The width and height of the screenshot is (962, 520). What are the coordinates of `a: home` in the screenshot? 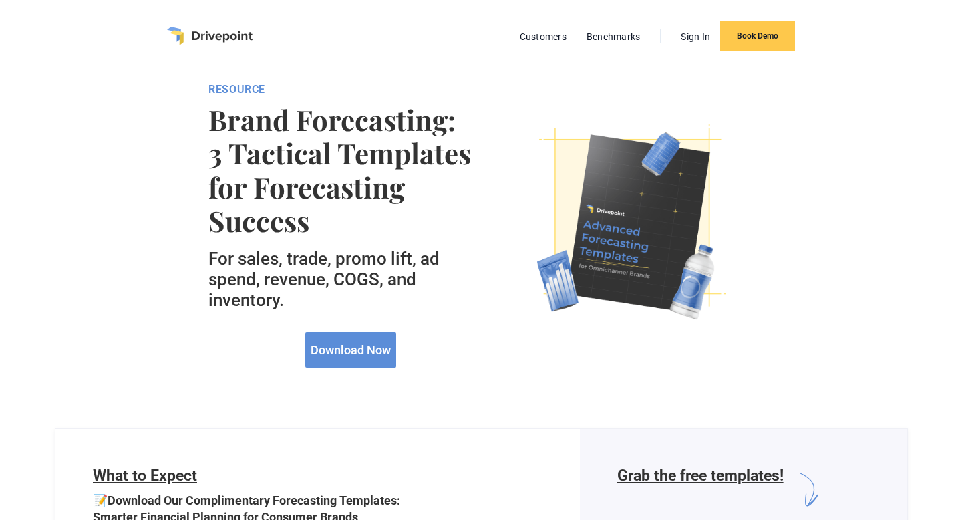 It's located at (210, 36).